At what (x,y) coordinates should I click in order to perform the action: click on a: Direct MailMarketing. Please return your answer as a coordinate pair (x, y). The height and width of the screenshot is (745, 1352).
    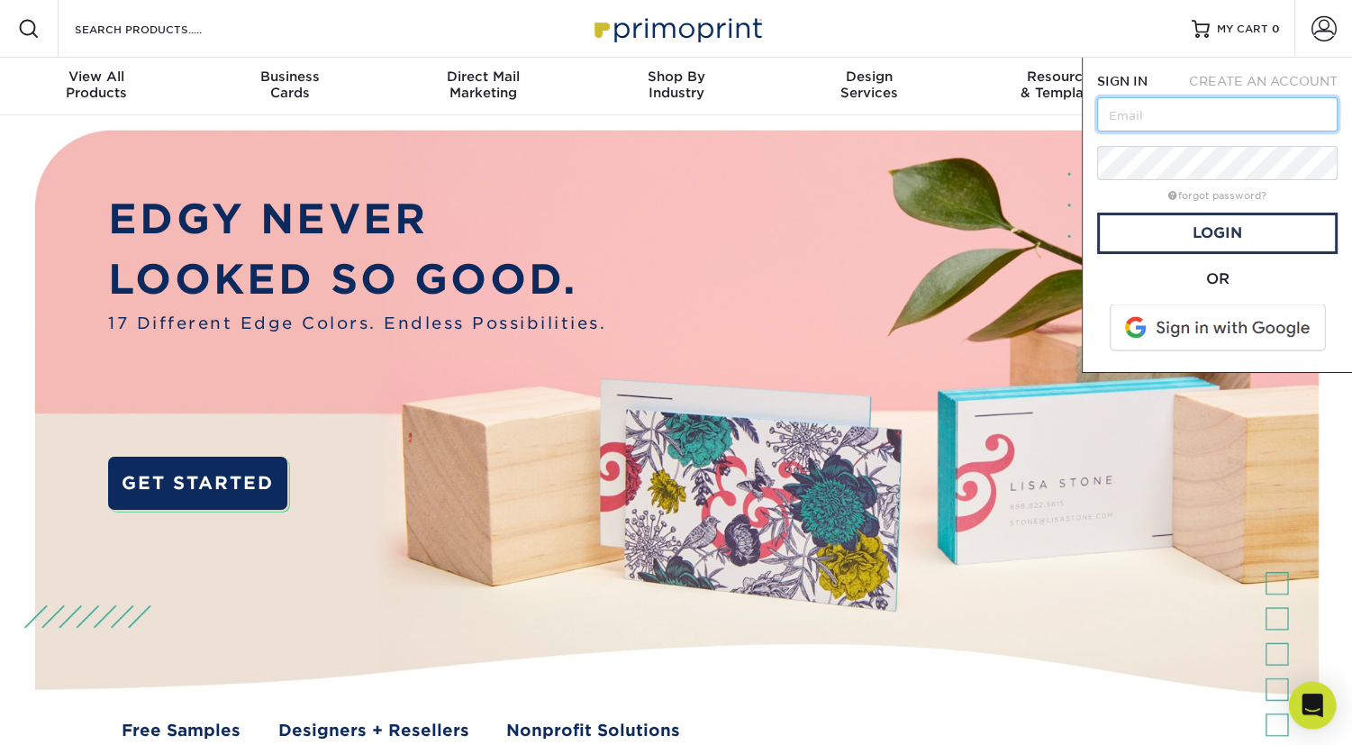
    Looking at the image, I should click on (483, 86).